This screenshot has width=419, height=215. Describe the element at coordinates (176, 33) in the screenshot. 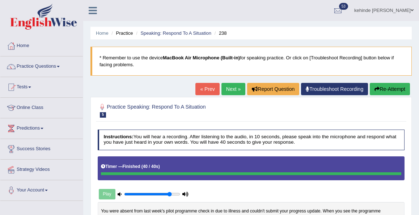

I see `a: Speaking: Respond To A Situation` at that location.